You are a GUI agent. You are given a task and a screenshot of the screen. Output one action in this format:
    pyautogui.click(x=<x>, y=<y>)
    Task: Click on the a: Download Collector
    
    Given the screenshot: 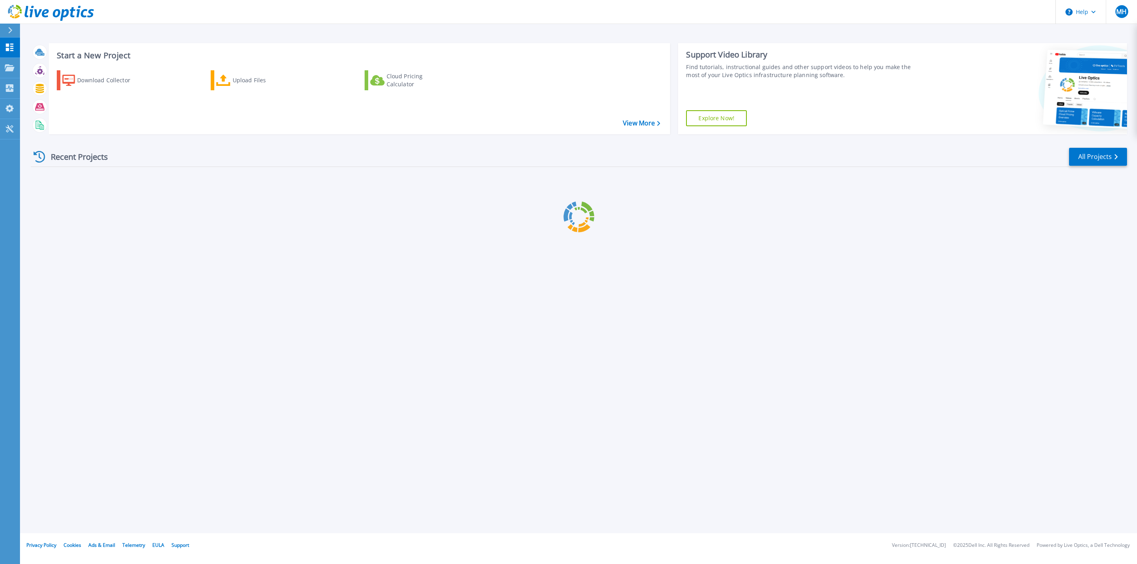 What is the action you would take?
    pyautogui.click(x=101, y=80)
    